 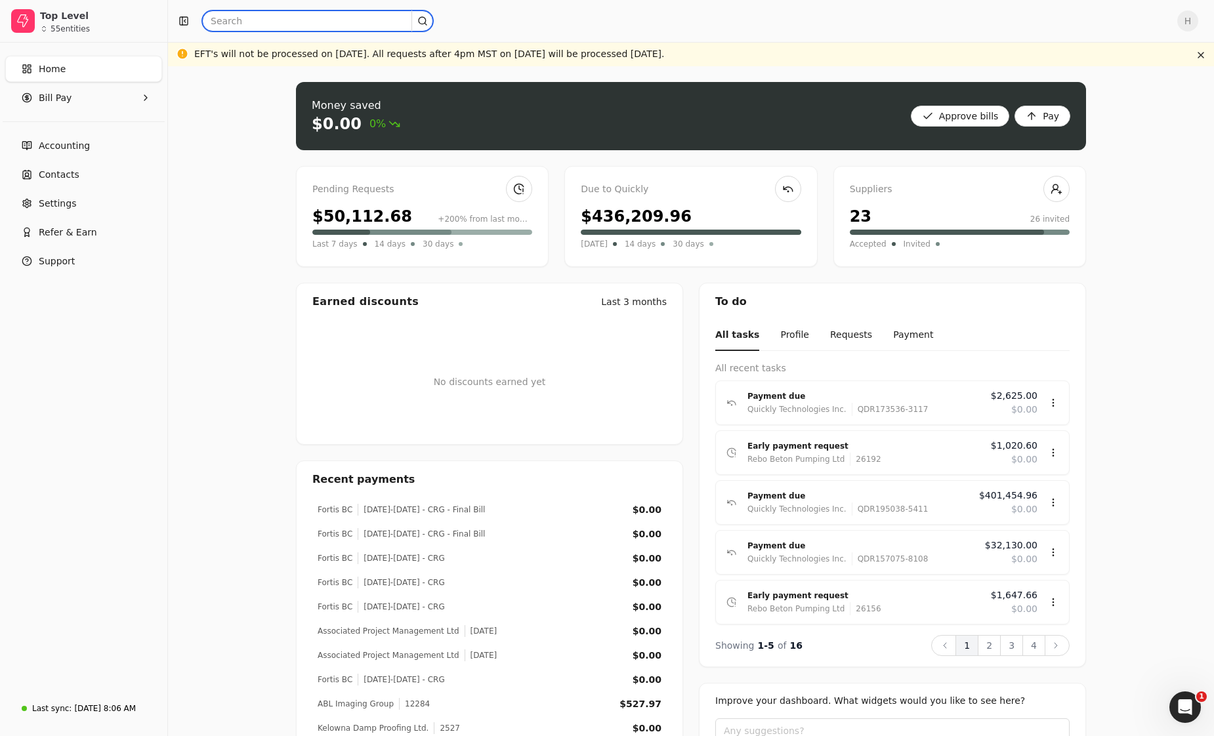 I want to click on div: $527.97, so click(x=641, y=704).